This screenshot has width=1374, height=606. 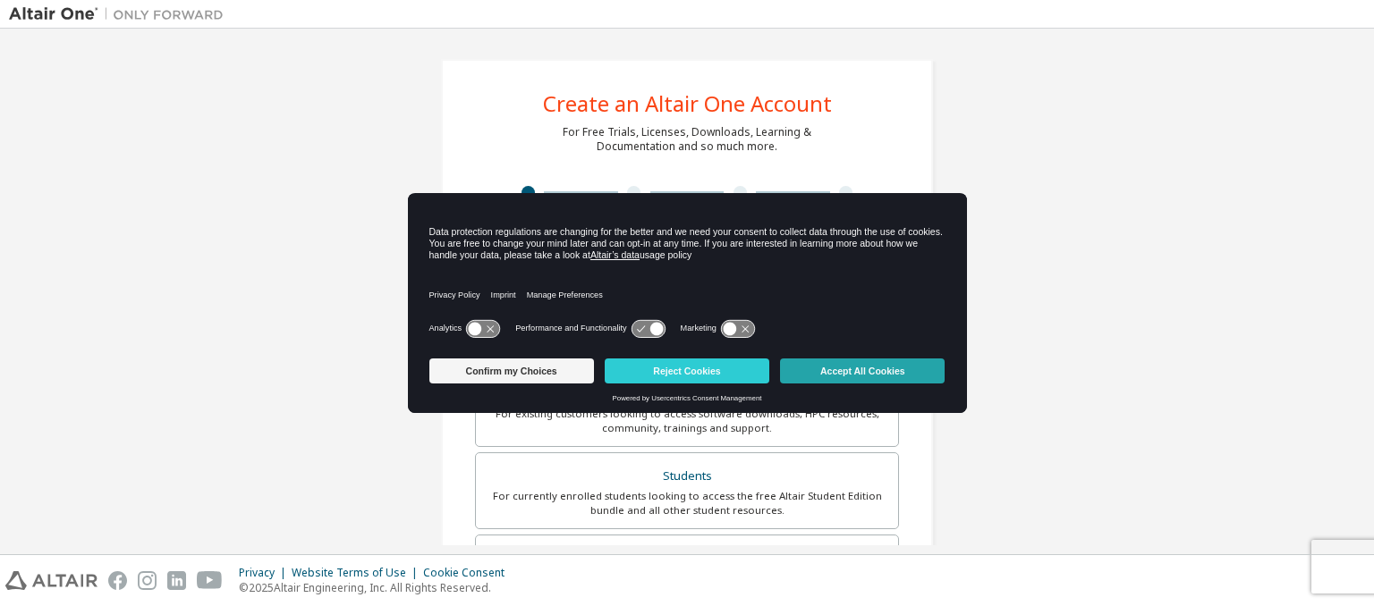 I want to click on img: facebook.svg, so click(x=117, y=580).